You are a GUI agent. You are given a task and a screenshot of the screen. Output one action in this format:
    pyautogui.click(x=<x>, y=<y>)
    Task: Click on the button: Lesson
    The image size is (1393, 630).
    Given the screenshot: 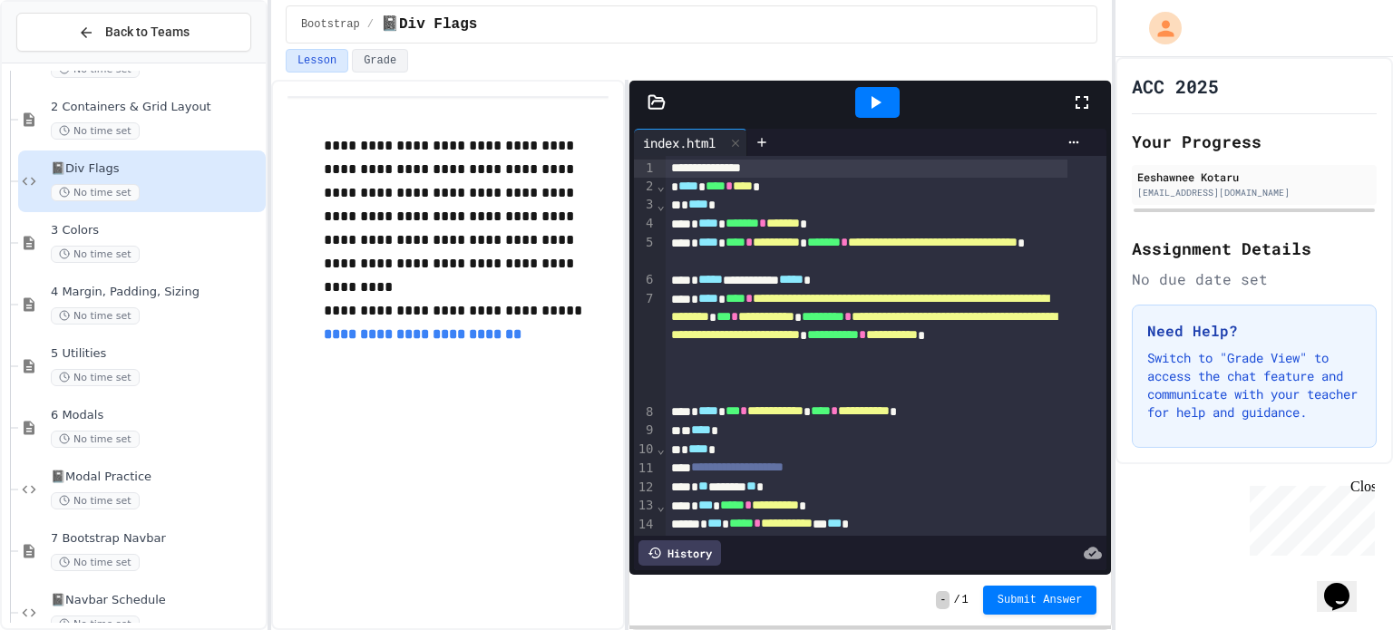 What is the action you would take?
    pyautogui.click(x=316, y=61)
    